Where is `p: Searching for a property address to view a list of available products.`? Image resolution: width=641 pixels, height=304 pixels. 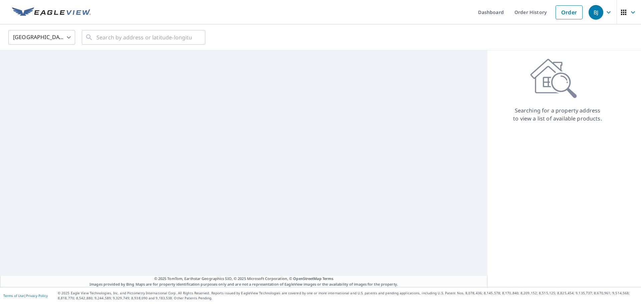 p: Searching for a property address to view a list of available products. is located at coordinates (557, 114).